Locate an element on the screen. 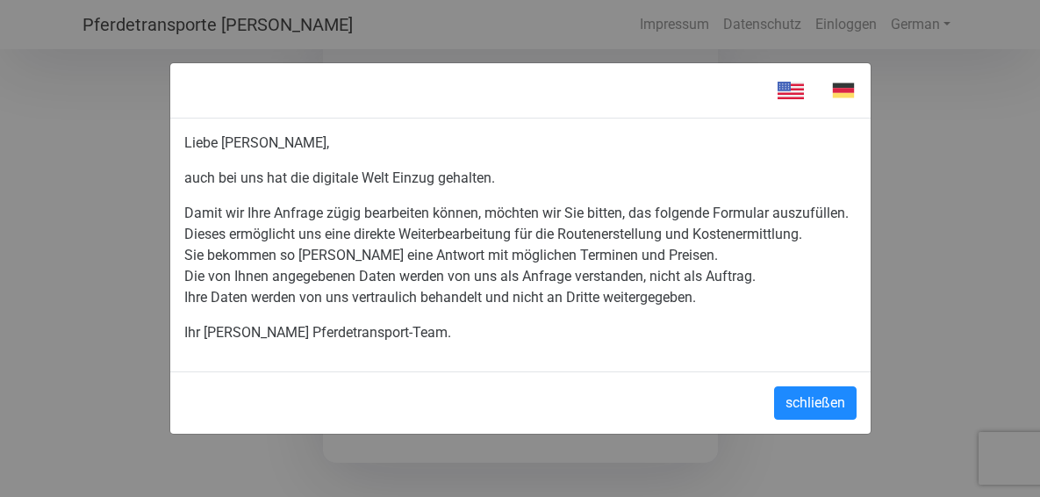 The width and height of the screenshot is (1040, 497). img: de is located at coordinates (844, 90).